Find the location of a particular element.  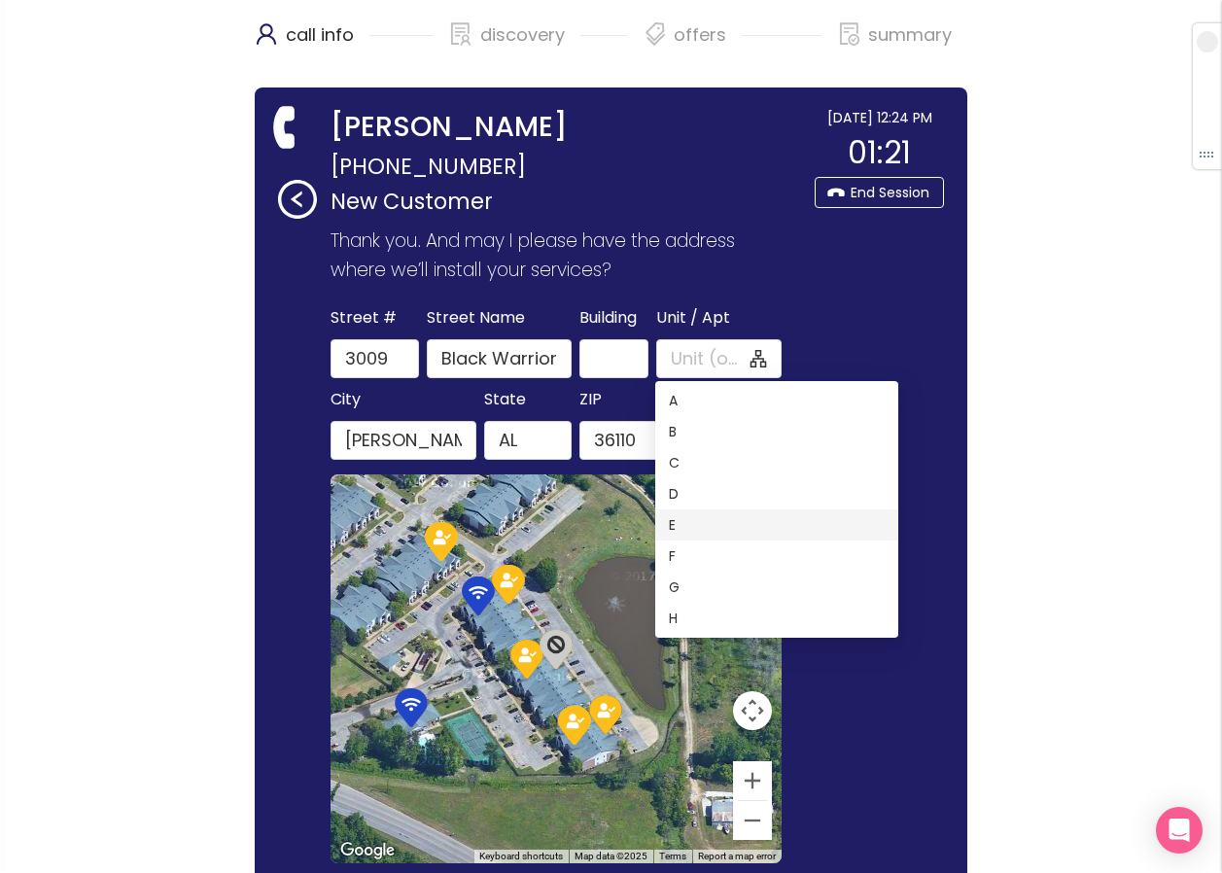

span: user is located at coordinates (266, 34).